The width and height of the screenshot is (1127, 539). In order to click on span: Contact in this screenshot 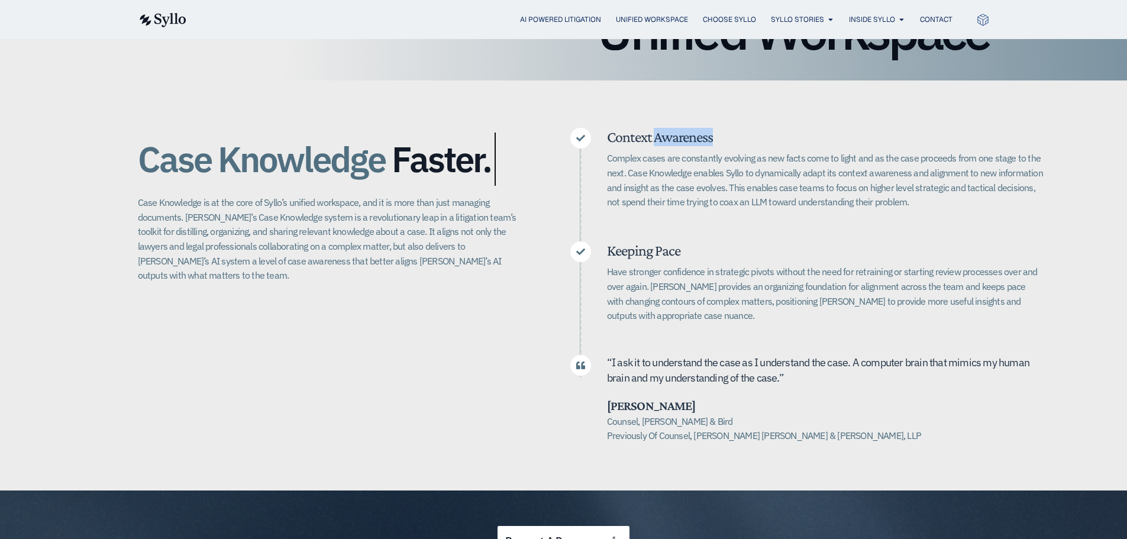, I will do `click(936, 20)`.